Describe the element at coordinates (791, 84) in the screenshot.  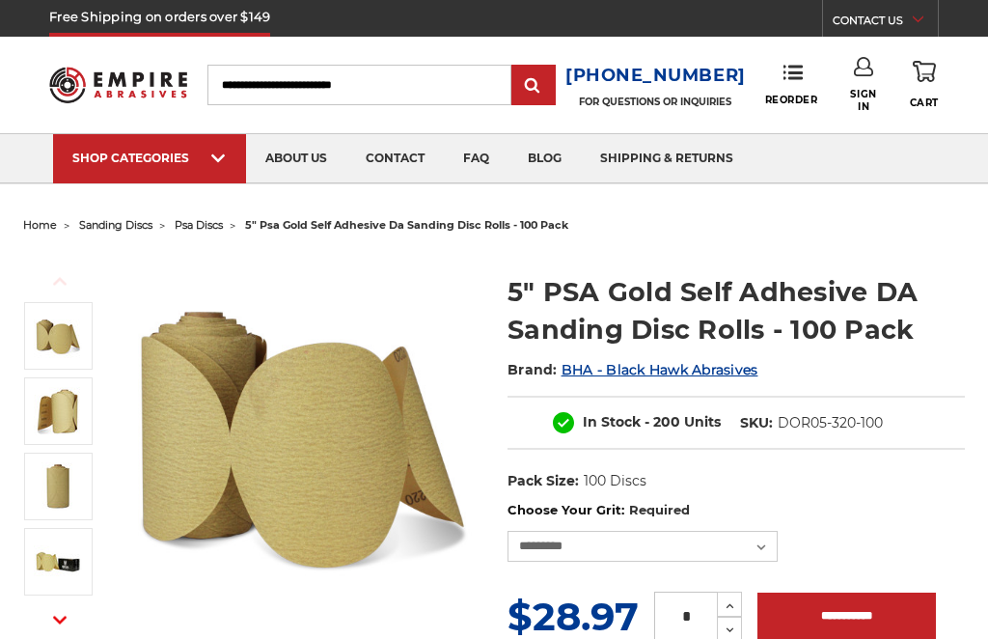
I see `a: Reorder` at that location.